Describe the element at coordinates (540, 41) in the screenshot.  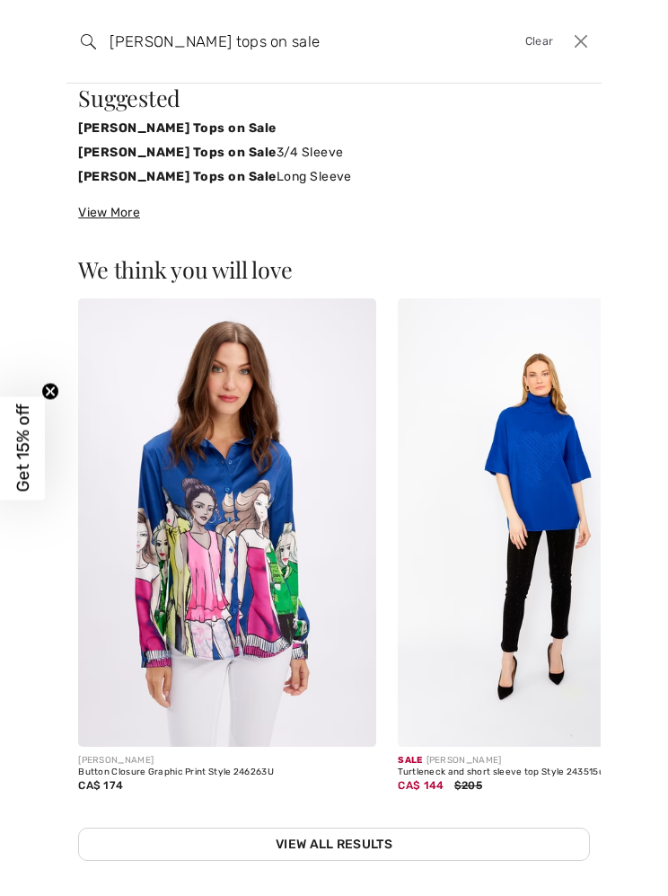
I see `span: Clear` at that location.